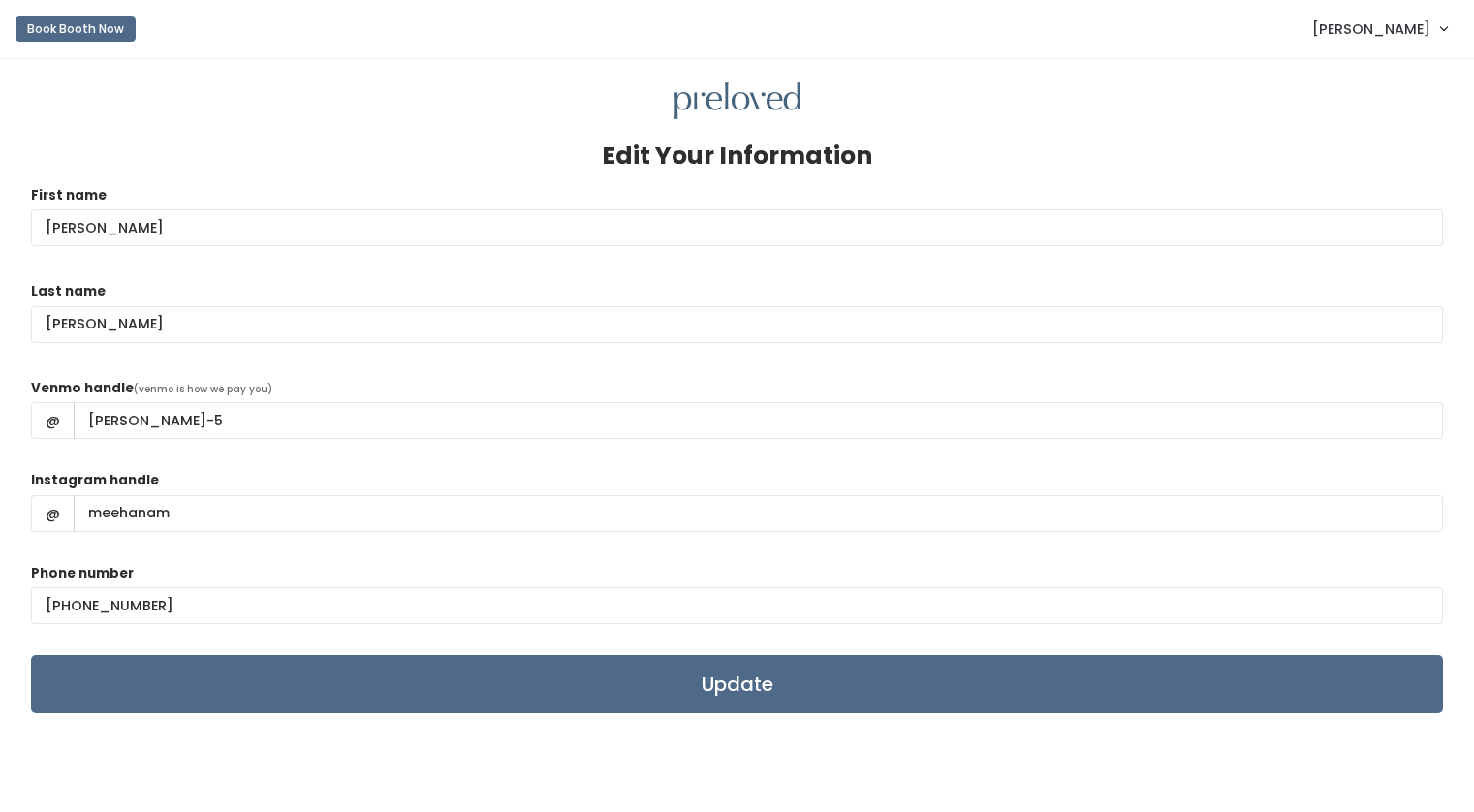 The image size is (1474, 812). What do you see at coordinates (737, 101) in the screenshot?
I see `img: preloved logo` at bounding box center [737, 101].